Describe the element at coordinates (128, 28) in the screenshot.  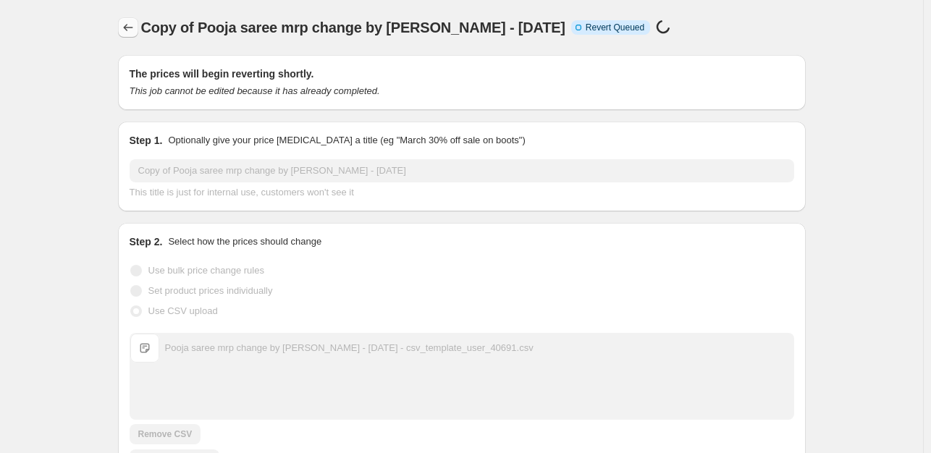
I see `button: Price change jobs` at that location.